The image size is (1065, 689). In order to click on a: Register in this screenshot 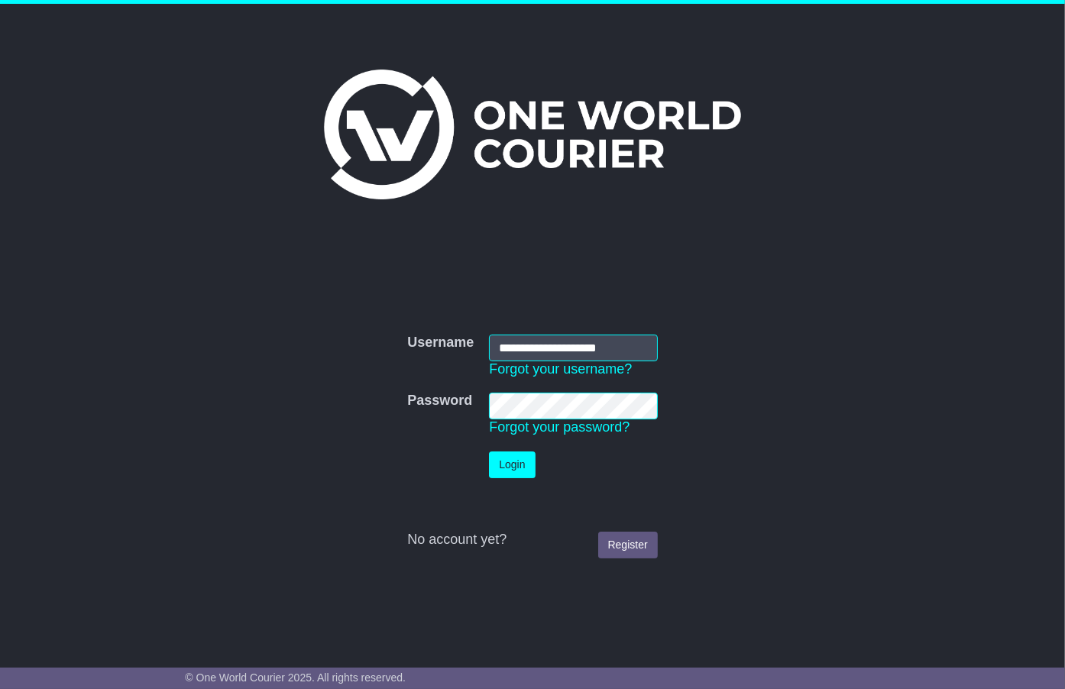, I will do `click(628, 545)`.